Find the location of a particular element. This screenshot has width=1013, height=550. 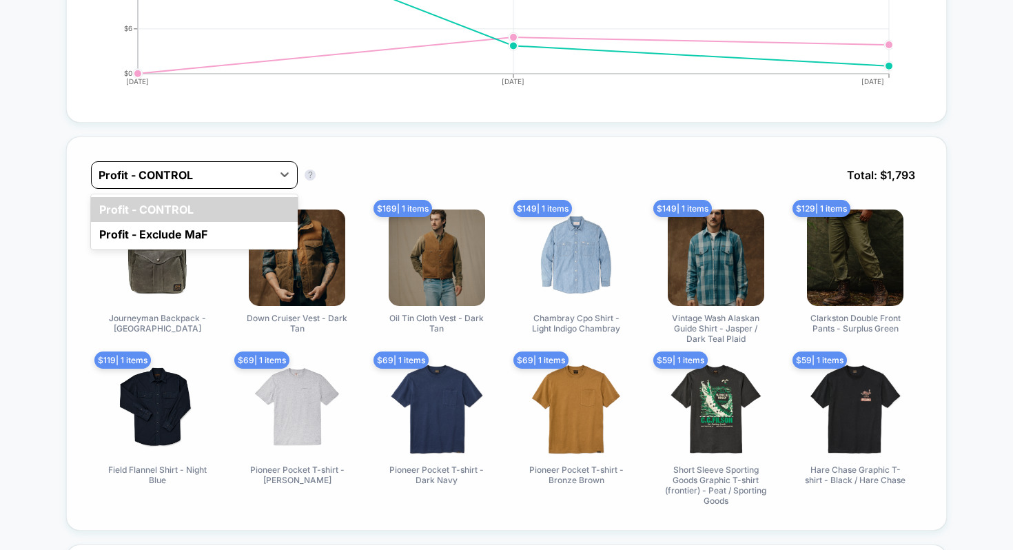

img: Journeyman Backpack - Otter Green is located at coordinates (158, 258).